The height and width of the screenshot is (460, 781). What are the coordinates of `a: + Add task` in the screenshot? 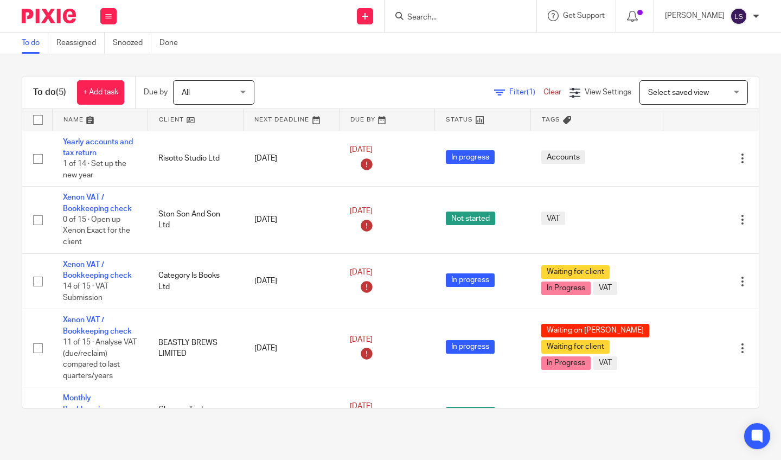 It's located at (100, 92).